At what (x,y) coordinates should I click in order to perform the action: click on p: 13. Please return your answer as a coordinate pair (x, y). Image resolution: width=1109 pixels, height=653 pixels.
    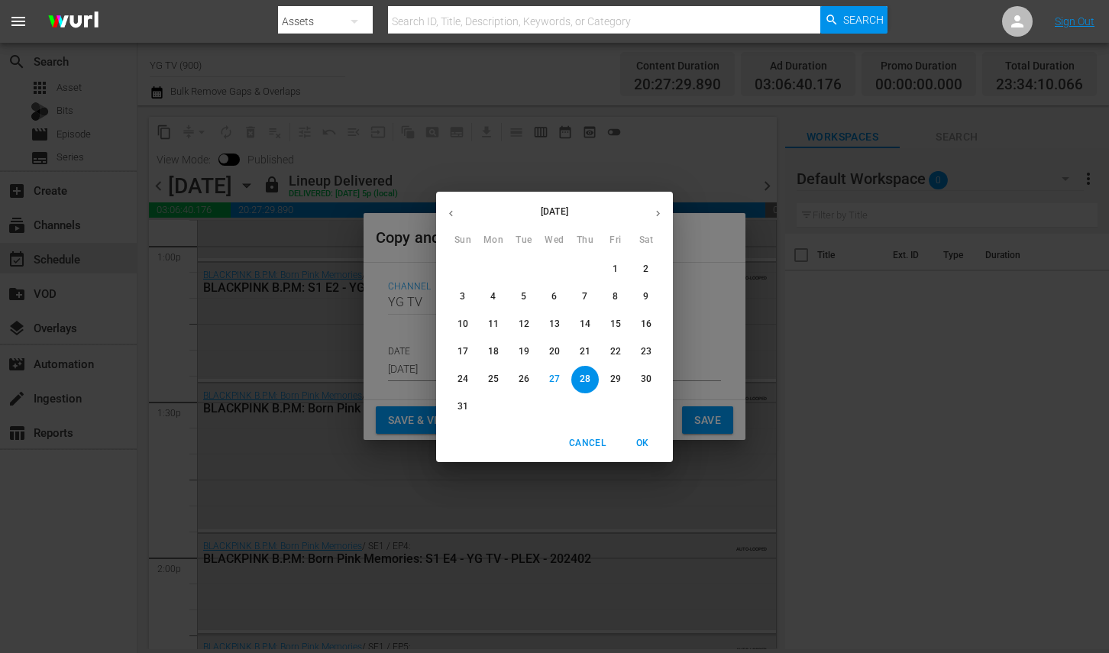
    Looking at the image, I should click on (554, 324).